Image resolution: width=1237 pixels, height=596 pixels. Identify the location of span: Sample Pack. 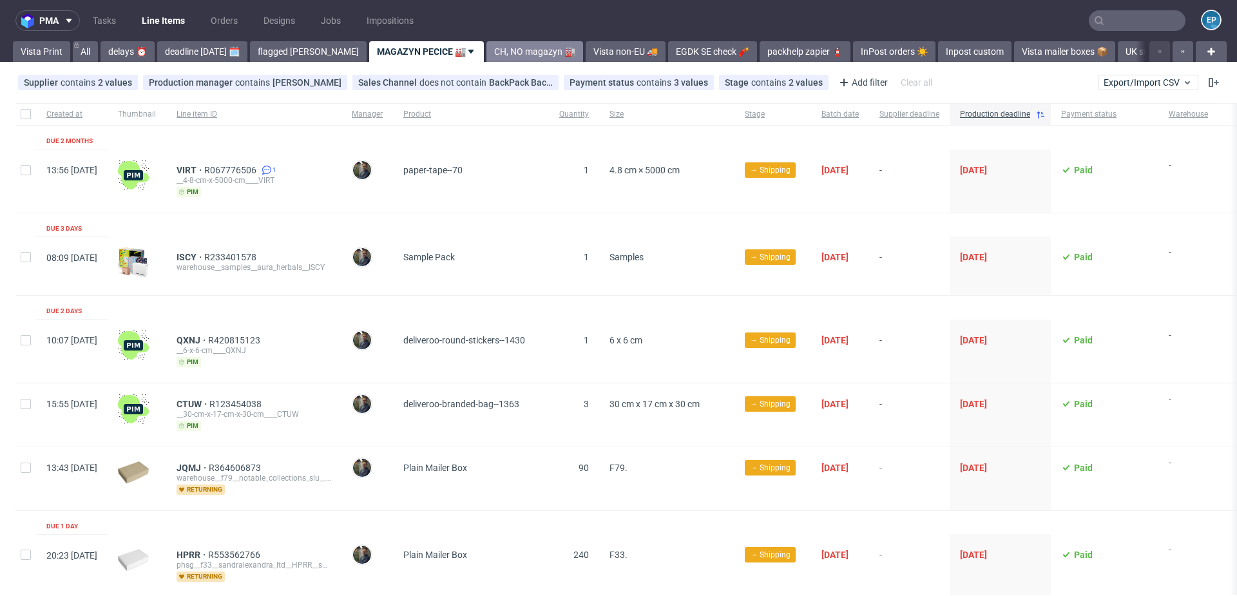
(429, 257).